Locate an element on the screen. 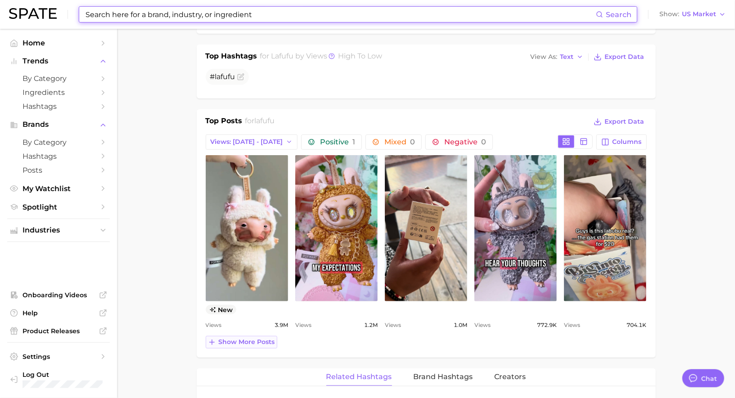 This screenshot has height=398, width=735. span: Show is located at coordinates (669, 14).